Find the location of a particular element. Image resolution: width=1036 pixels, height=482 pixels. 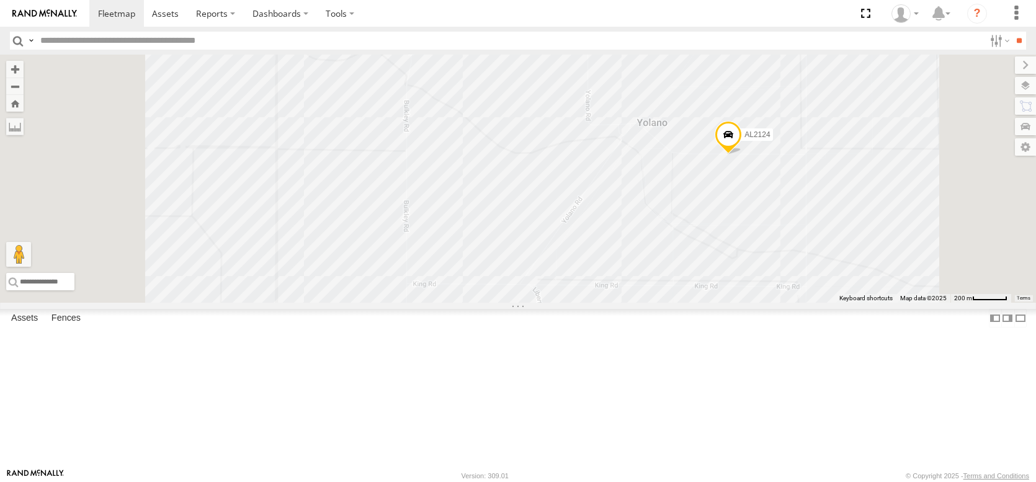

label: Search Query is located at coordinates (31, 40).